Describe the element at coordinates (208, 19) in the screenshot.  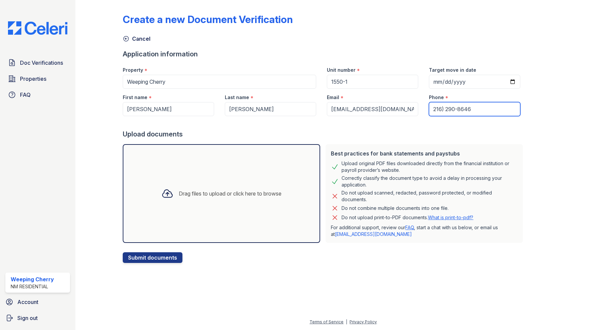
I see `div: Create a new Document Verification` at that location.